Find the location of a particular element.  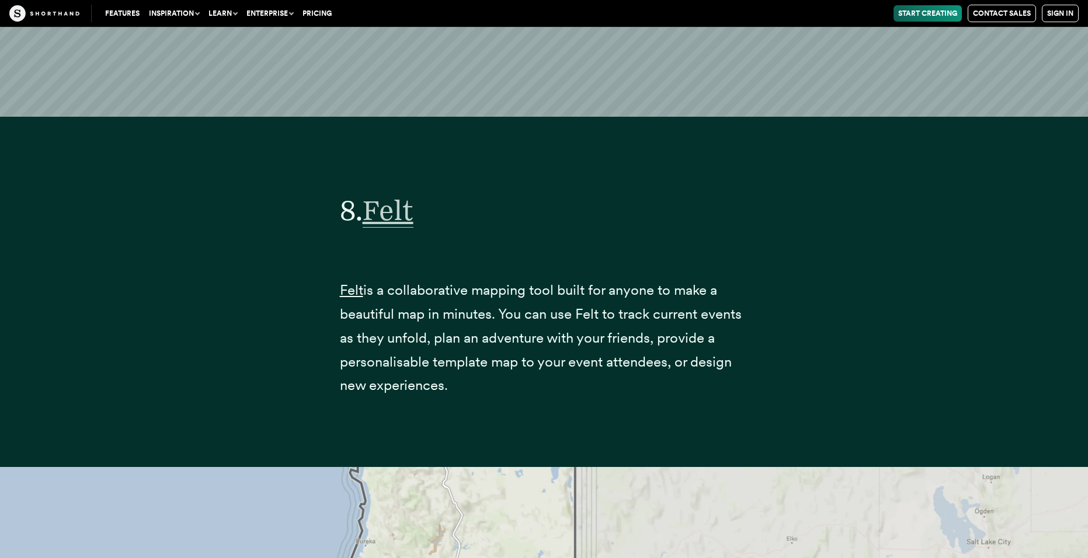

p: is a collaborative mapping tool built for anyone to make a beautiful map in minutes. You can use ... is located at coordinates (544, 338).